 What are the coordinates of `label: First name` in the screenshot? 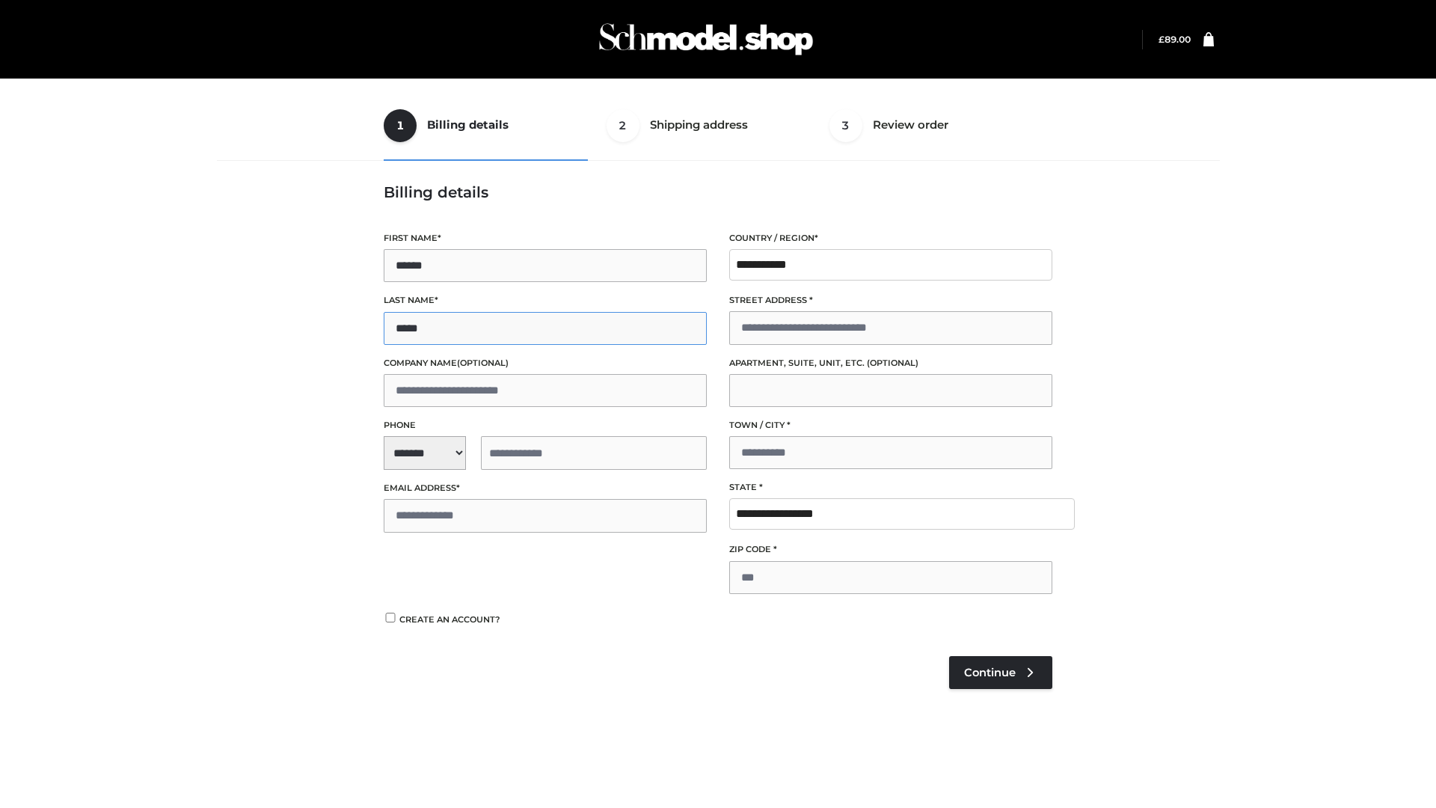 It's located at (545, 238).